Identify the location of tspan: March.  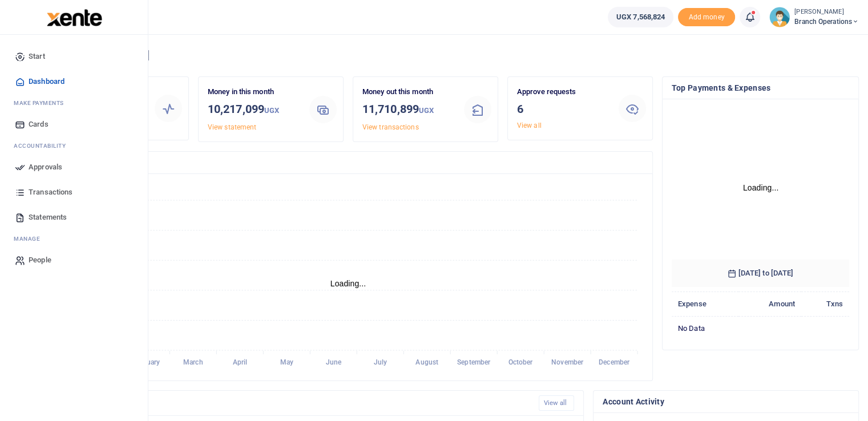
(193, 362).